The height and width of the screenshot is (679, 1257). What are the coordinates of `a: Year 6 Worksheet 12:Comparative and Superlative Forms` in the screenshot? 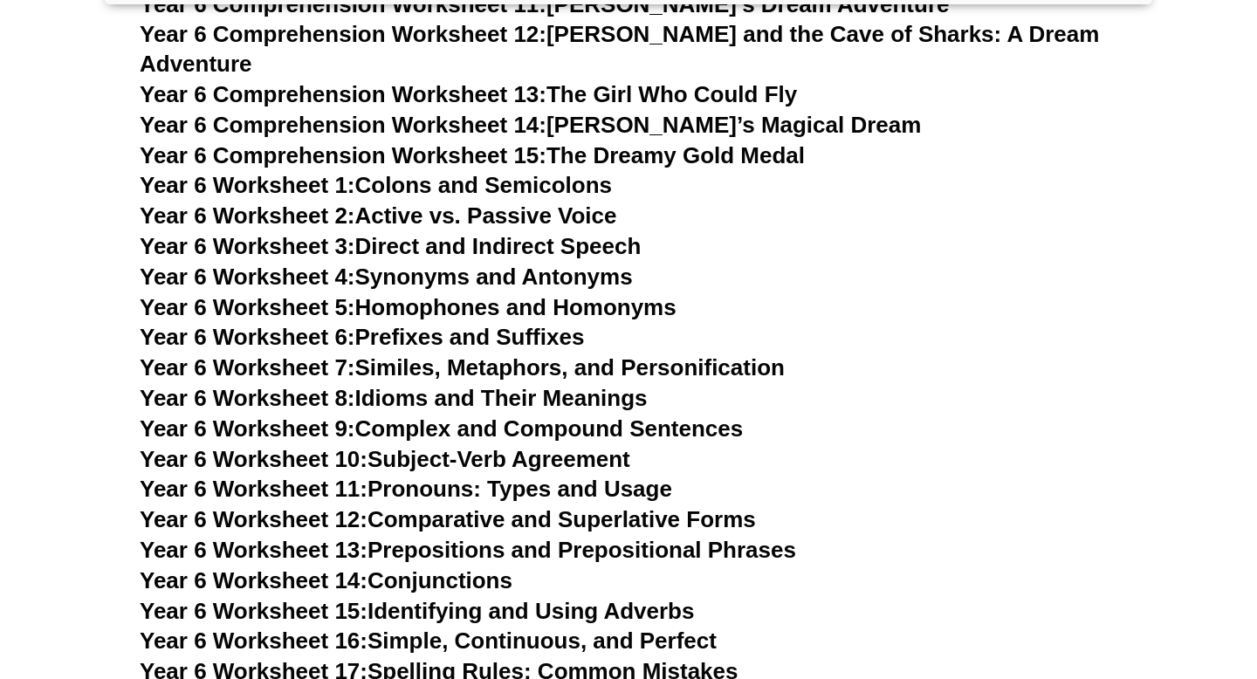 It's located at (448, 519).